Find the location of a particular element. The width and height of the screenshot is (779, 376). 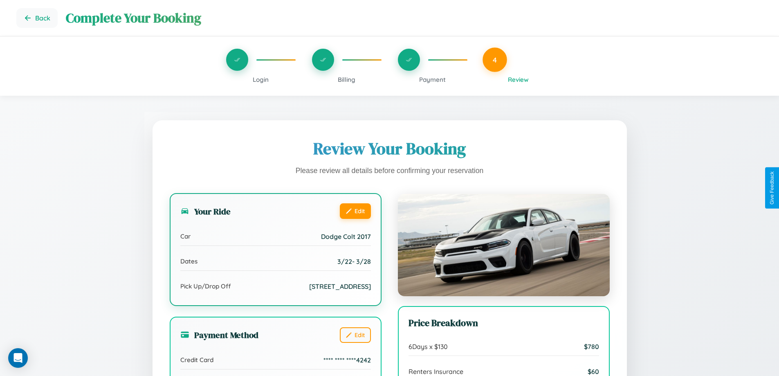

span: Payment is located at coordinates (432, 79).